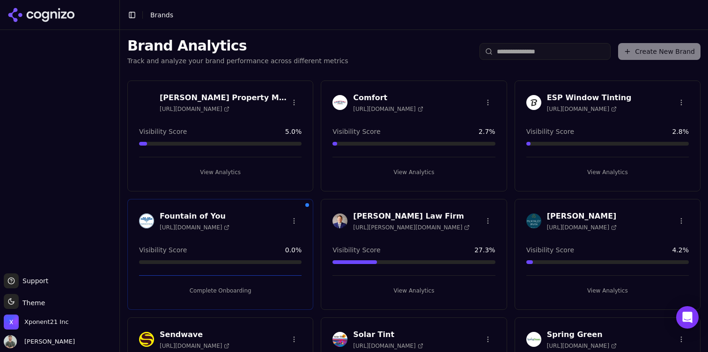  Describe the element at coordinates (162, 15) in the screenshot. I see `span: Brands` at that location.